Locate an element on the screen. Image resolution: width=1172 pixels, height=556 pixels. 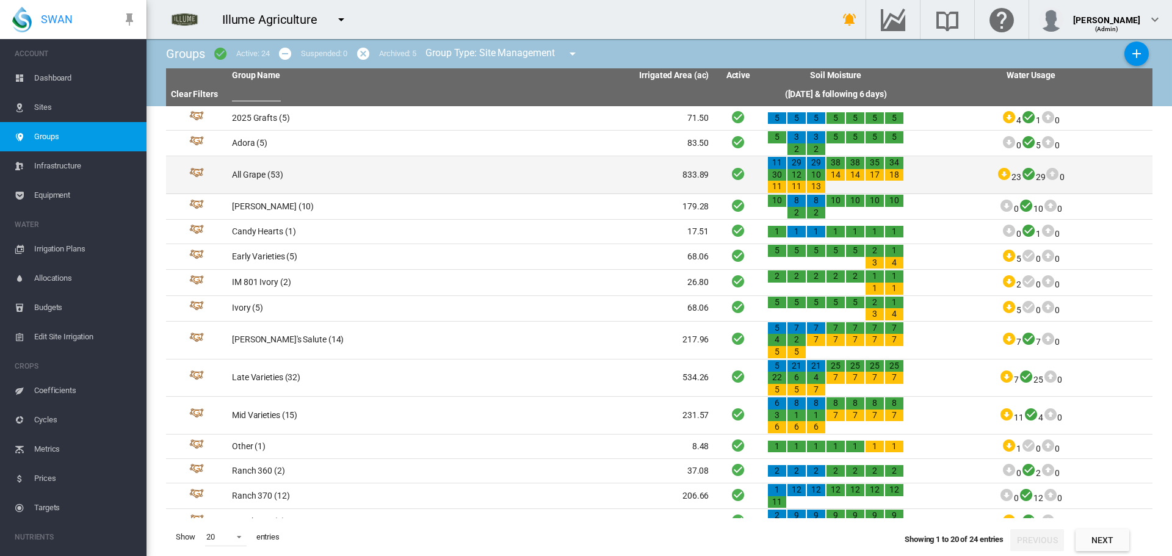
span: Budgets is located at coordinates (85, 308).